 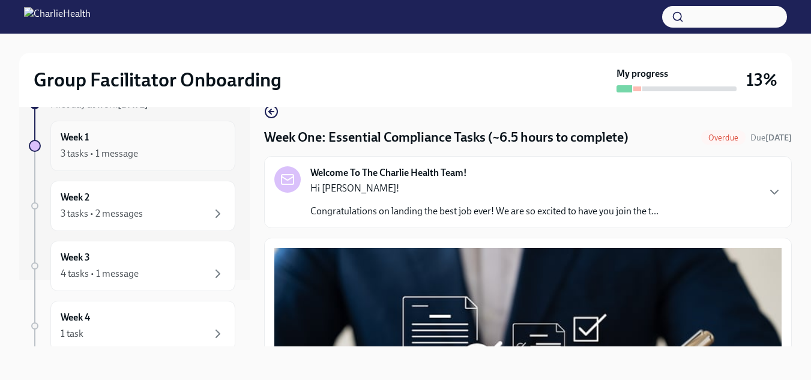 I want to click on a: Week 23 tasks • 2 messages, so click(x=132, y=206).